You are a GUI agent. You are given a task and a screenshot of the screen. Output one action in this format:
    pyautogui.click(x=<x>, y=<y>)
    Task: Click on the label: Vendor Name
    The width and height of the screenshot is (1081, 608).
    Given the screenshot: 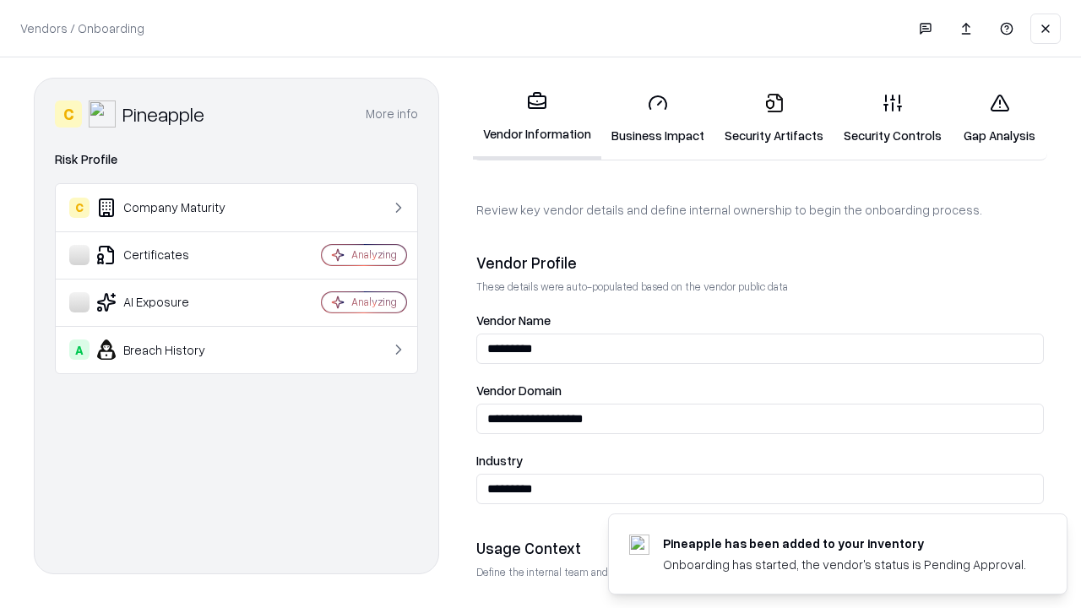 What is the action you would take?
    pyautogui.click(x=760, y=320)
    